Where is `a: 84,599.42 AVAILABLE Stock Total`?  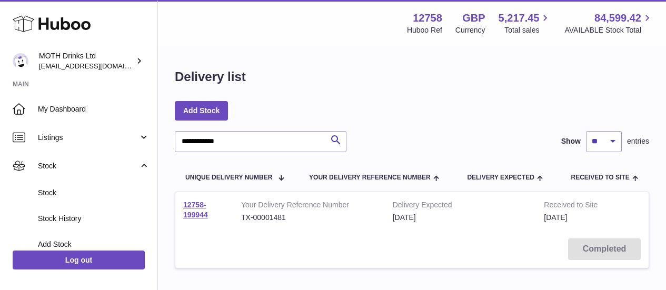
a: 84,599.42 AVAILABLE Stock Total is located at coordinates (609, 23).